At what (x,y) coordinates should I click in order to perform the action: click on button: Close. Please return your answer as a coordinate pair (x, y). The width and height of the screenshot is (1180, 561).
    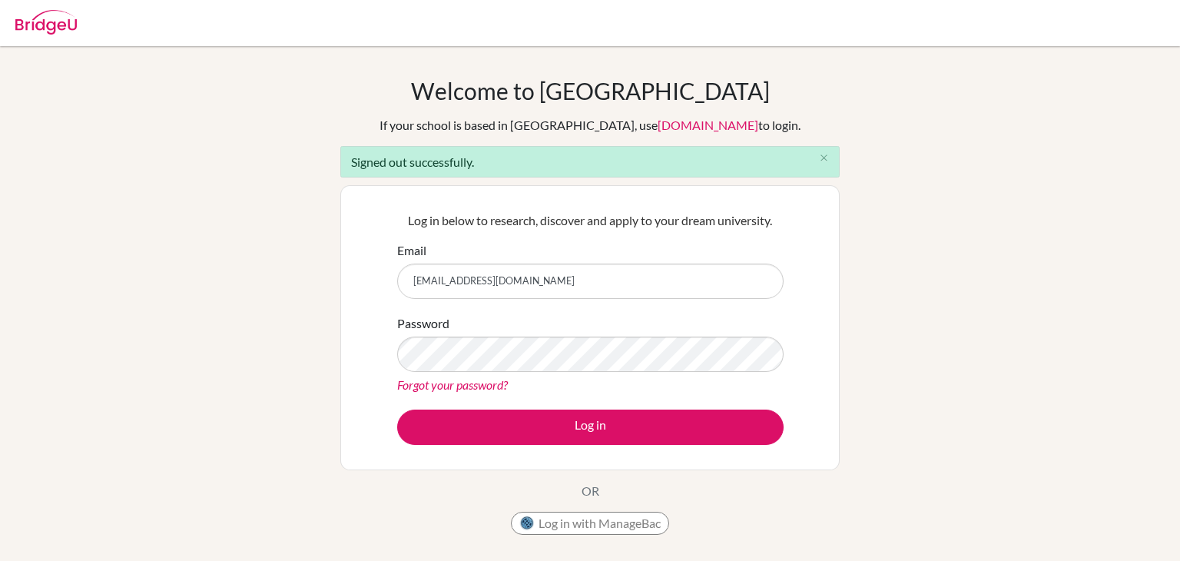
    Looking at the image, I should click on (824, 158).